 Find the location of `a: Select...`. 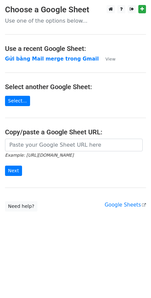

a: Select... is located at coordinates (17, 101).